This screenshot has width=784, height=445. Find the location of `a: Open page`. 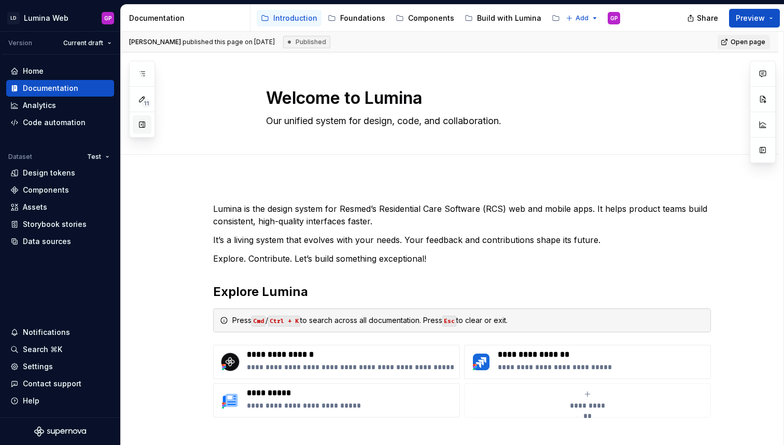

a: Open page is located at coordinates (744, 42).